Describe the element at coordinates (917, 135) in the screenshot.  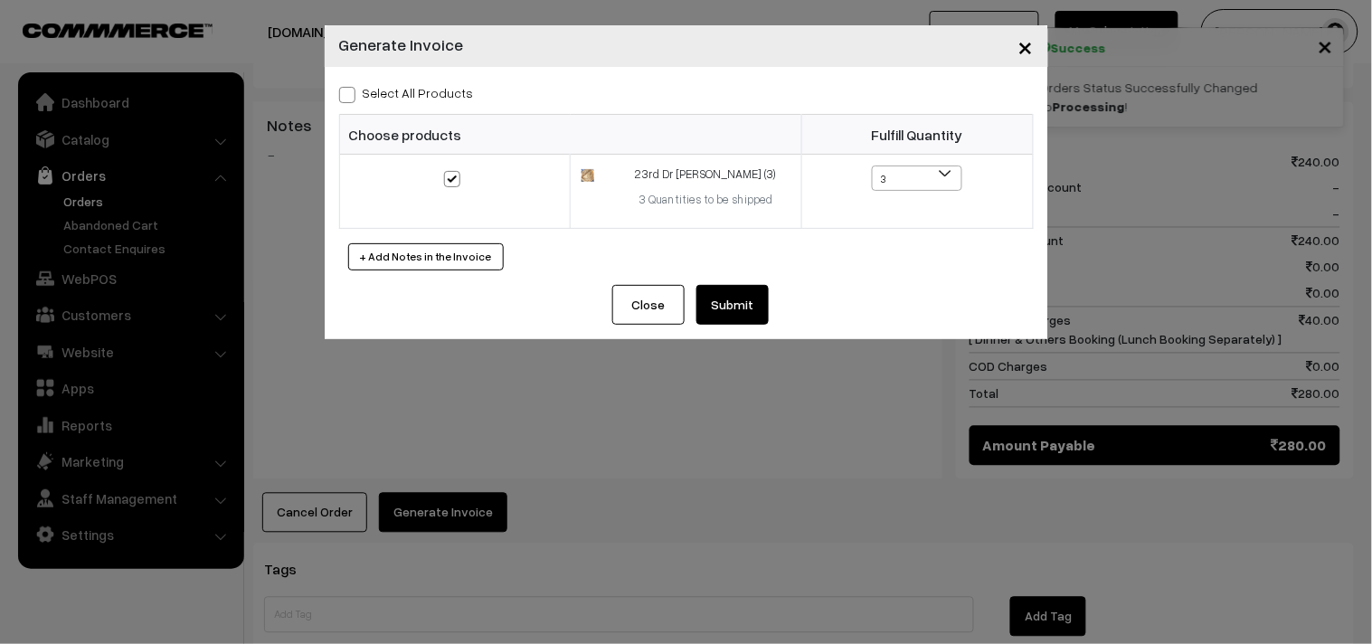
I see `th: Fulfill Quantity` at that location.